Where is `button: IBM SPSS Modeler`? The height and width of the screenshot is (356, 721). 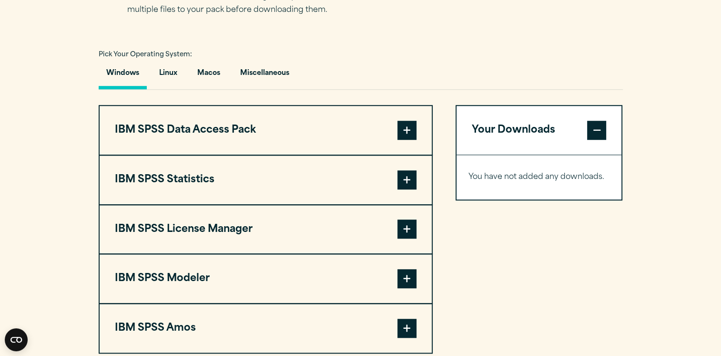
button: IBM SPSS Modeler is located at coordinates (266, 278).